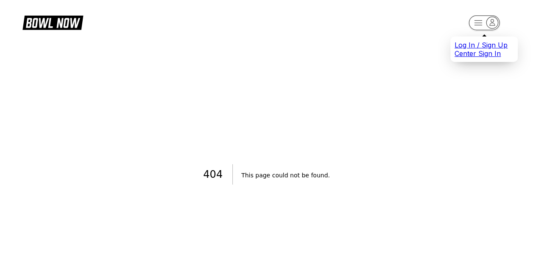 This screenshot has height=272, width=533. Describe the element at coordinates (484, 53) in the screenshot. I see `div: Center Sign In` at that location.